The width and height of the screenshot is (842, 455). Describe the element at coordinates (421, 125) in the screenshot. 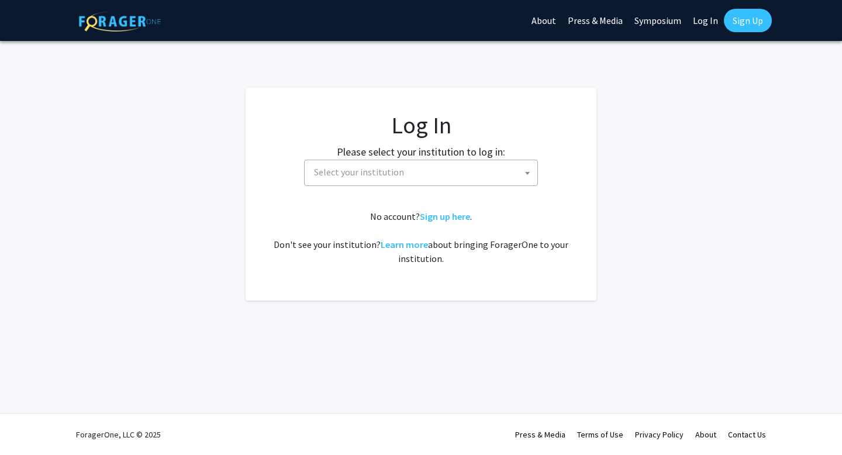

I see `h1: Log In` at that location.